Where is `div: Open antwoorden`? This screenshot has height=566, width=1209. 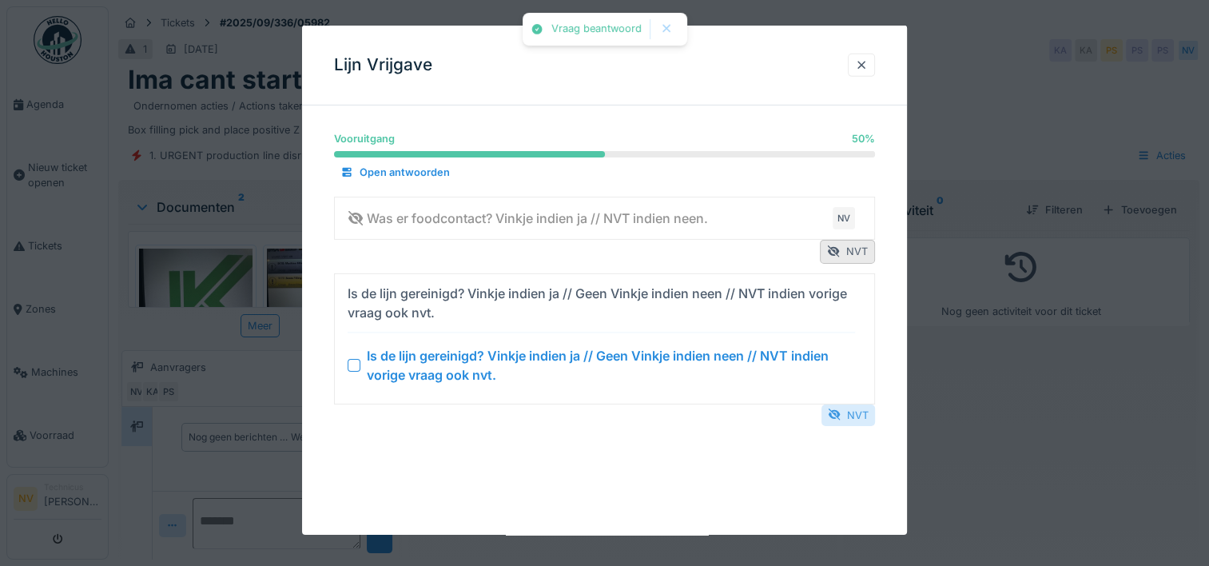 div: Open antwoorden is located at coordinates (395, 172).